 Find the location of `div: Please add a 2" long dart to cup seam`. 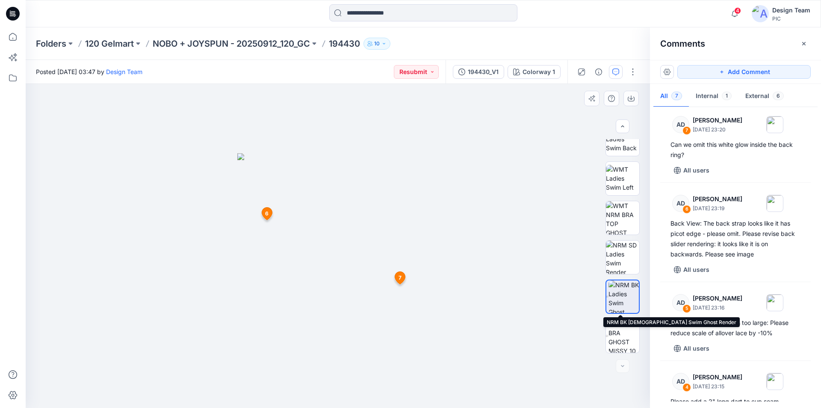

div: Please add a 2" long dart to cup seam is located at coordinates (735, 401).